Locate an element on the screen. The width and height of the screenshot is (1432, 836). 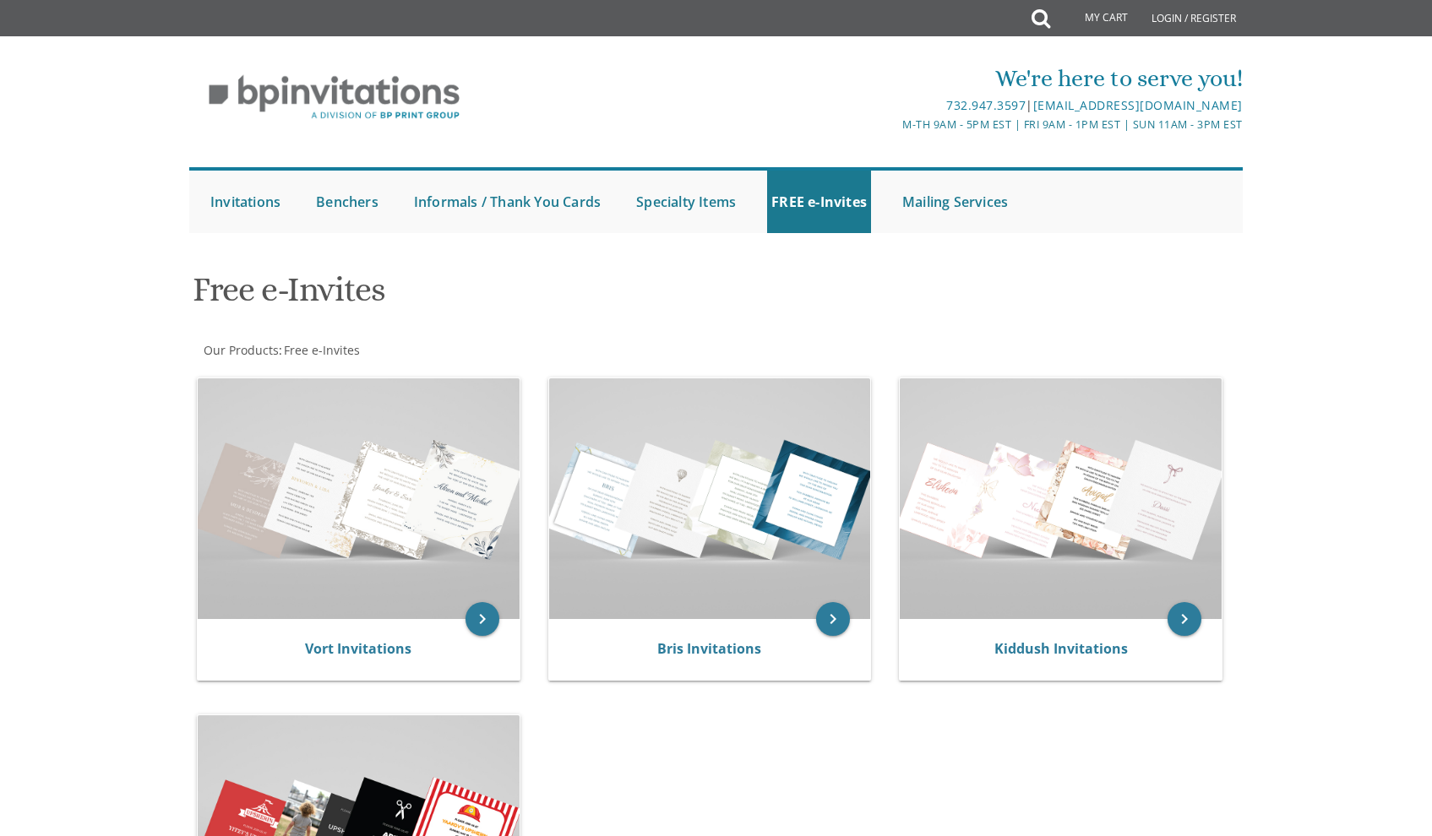
span: Free e-Invites is located at coordinates (322, 350).